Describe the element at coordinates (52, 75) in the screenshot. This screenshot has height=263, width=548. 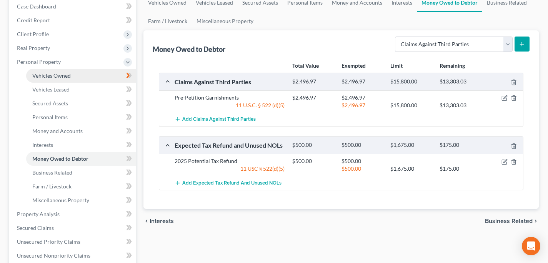
I see `span: Vehicles Owned` at that location.